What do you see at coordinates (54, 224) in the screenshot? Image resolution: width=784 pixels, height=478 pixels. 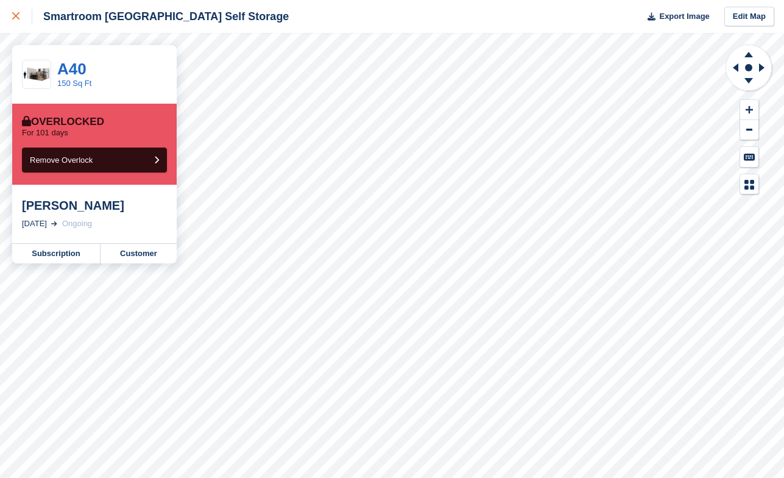 I see `img: arrow-right-light-icn-cde0832a797a2874e46488d9cf13f60e5c3a73dbe684e267c42b8395dfbc2abf.svg` at bounding box center [54, 224].